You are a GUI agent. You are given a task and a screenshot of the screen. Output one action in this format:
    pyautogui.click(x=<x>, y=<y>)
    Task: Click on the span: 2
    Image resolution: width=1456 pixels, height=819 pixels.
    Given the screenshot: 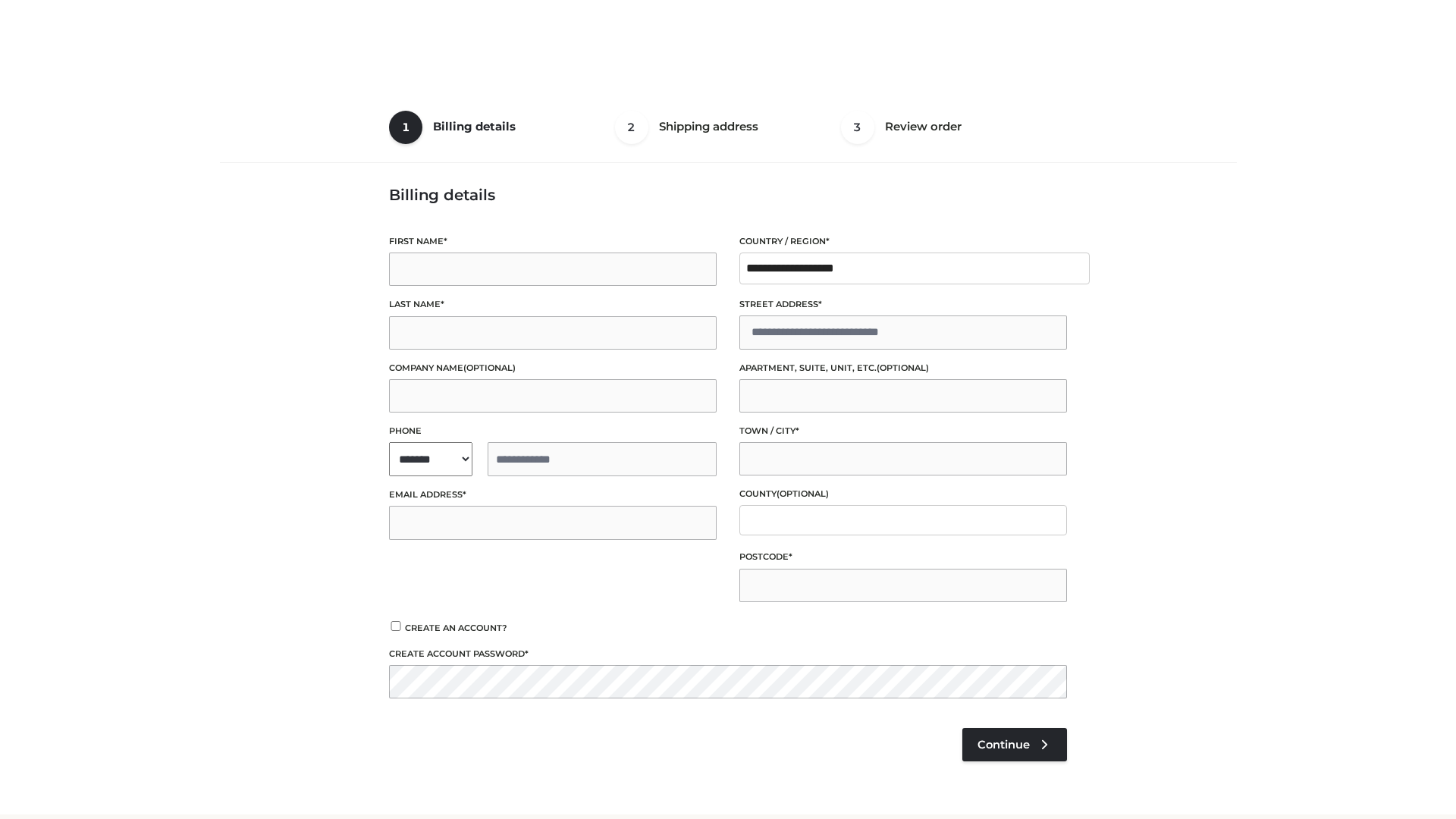 What is the action you would take?
    pyautogui.click(x=632, y=127)
    